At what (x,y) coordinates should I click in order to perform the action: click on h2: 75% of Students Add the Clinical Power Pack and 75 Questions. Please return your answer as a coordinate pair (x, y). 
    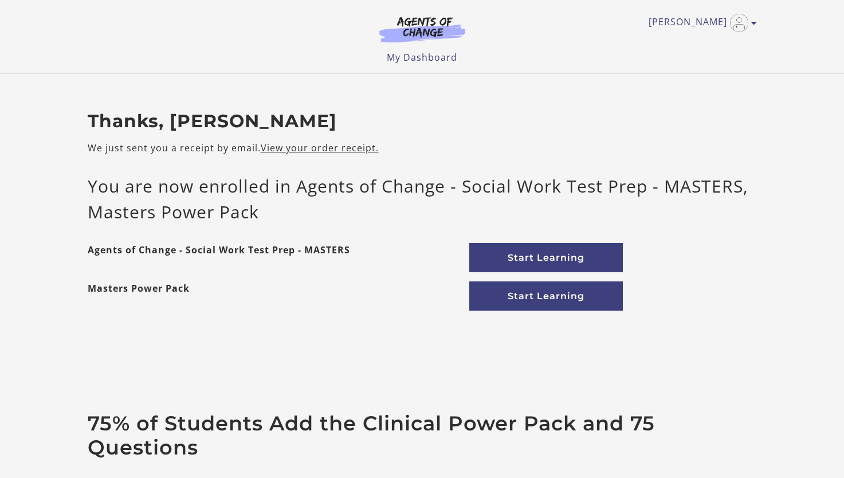
    Looking at the image, I should click on (422, 435).